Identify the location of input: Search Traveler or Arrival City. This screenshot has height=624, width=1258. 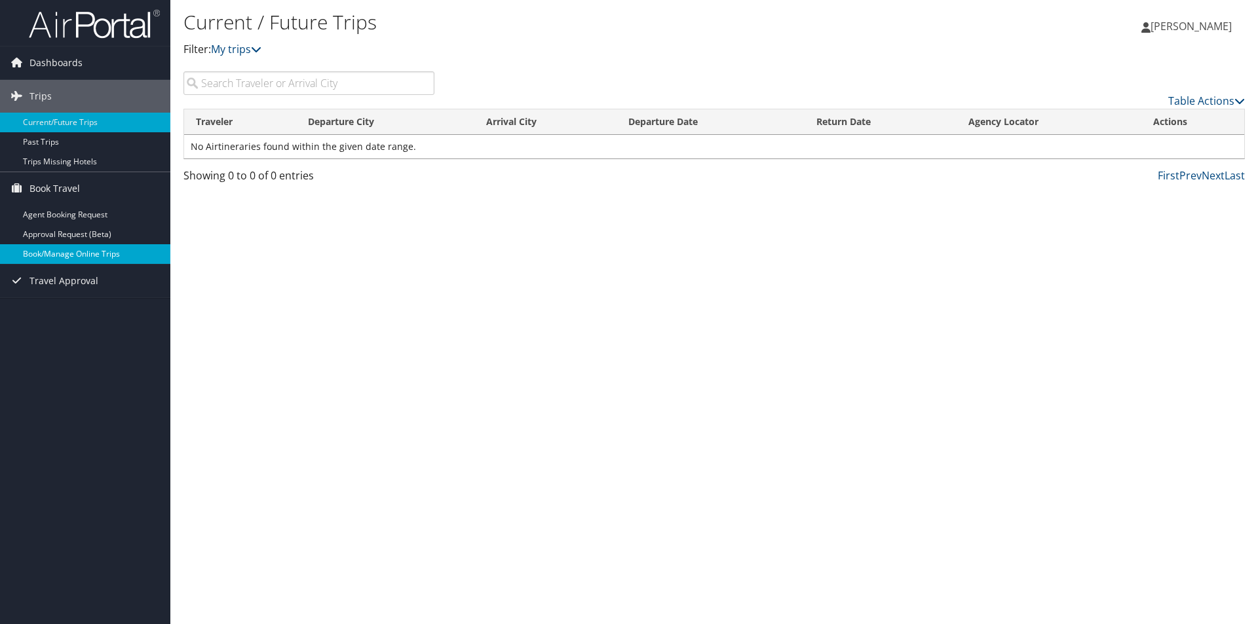
(308, 83).